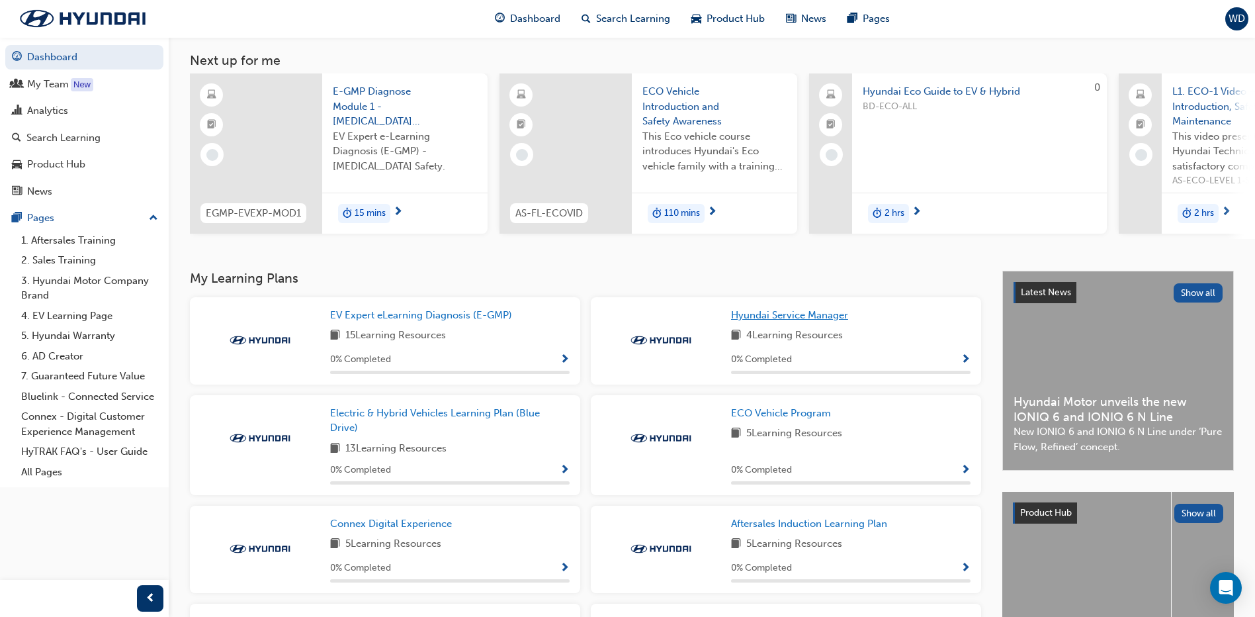  Describe the element at coordinates (715, 107) in the screenshot. I see `span: ECO Vehicle Introduction and Safety Awareness` at that location.